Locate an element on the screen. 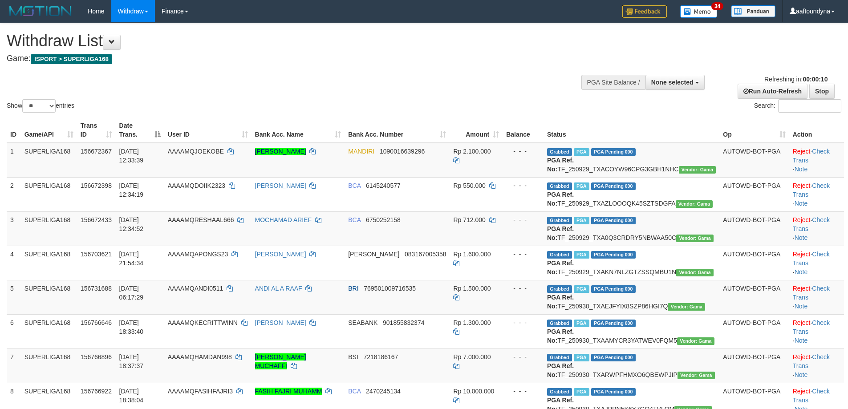  span: Copy 6145240577 to clipboard is located at coordinates (383, 186).